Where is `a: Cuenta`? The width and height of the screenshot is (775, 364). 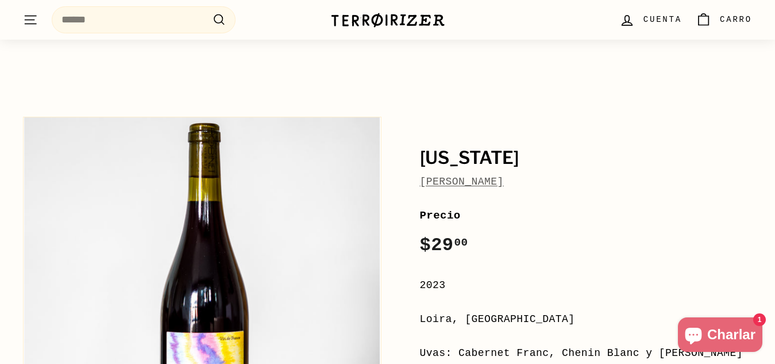
a: Cuenta is located at coordinates (651, 20).